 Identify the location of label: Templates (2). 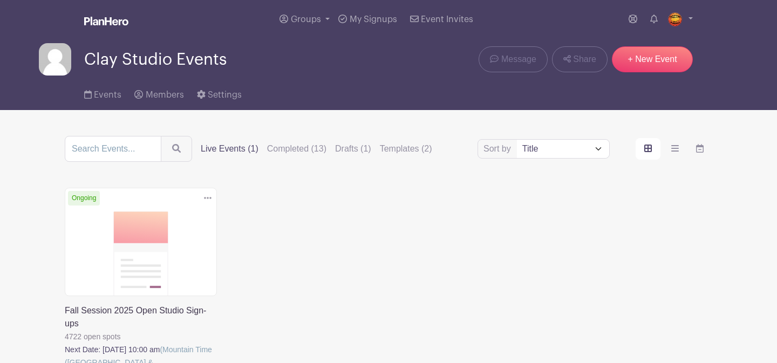
(406, 149).